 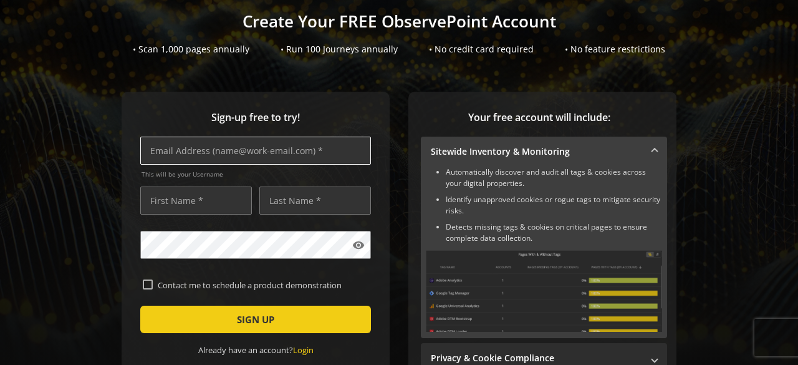 I want to click on label: Contact me to schedule a product demonstration, so click(x=261, y=285).